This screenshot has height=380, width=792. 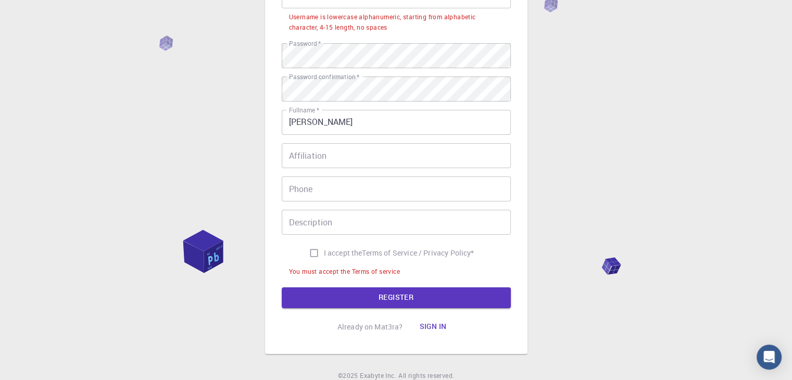 I want to click on div: Username is lowercase alphanumeric, starting from alphabetic character, 4-15 length, no spaces, so click(x=396, y=22).